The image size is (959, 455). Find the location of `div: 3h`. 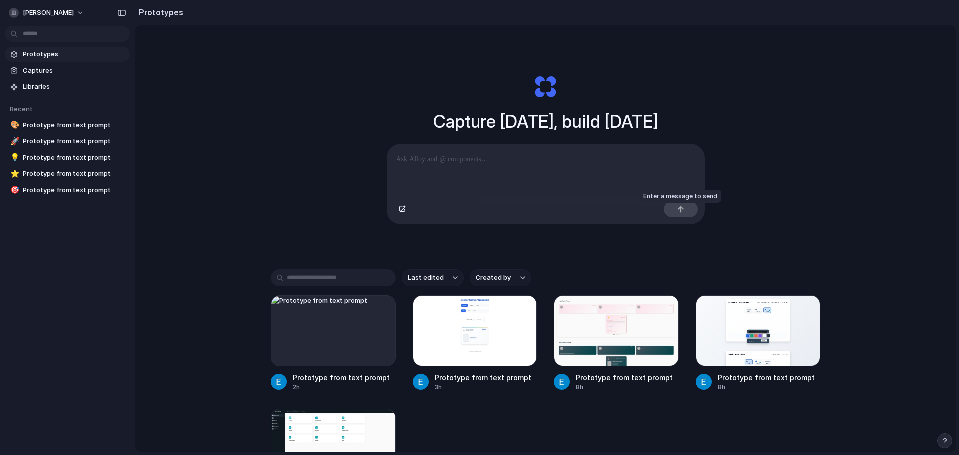

div: 3h is located at coordinates (483, 387).